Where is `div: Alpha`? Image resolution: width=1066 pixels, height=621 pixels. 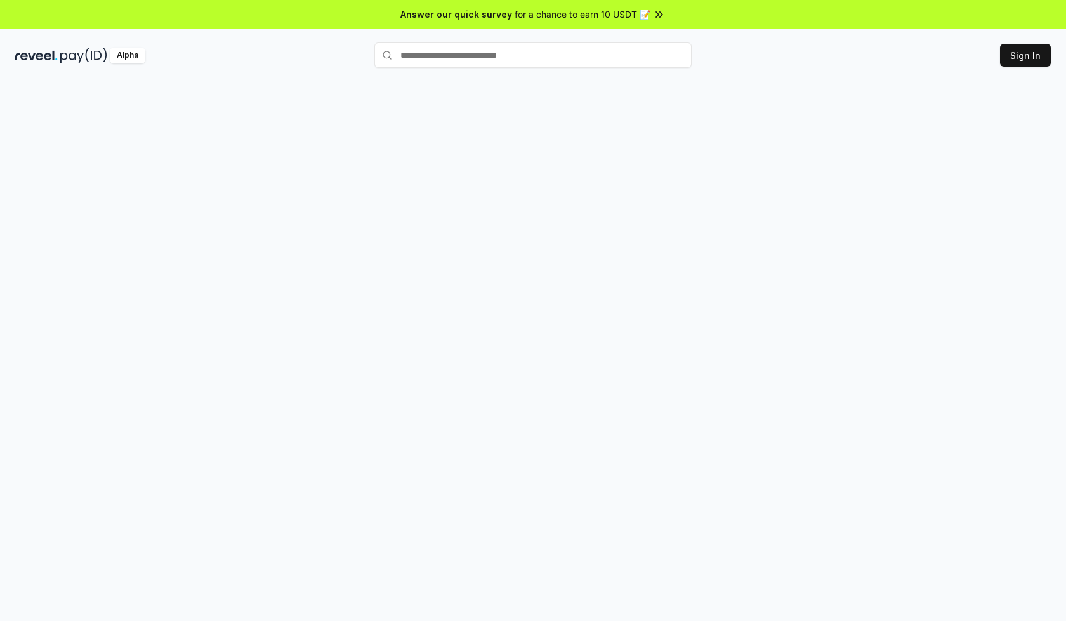
div: Alpha is located at coordinates (128, 55).